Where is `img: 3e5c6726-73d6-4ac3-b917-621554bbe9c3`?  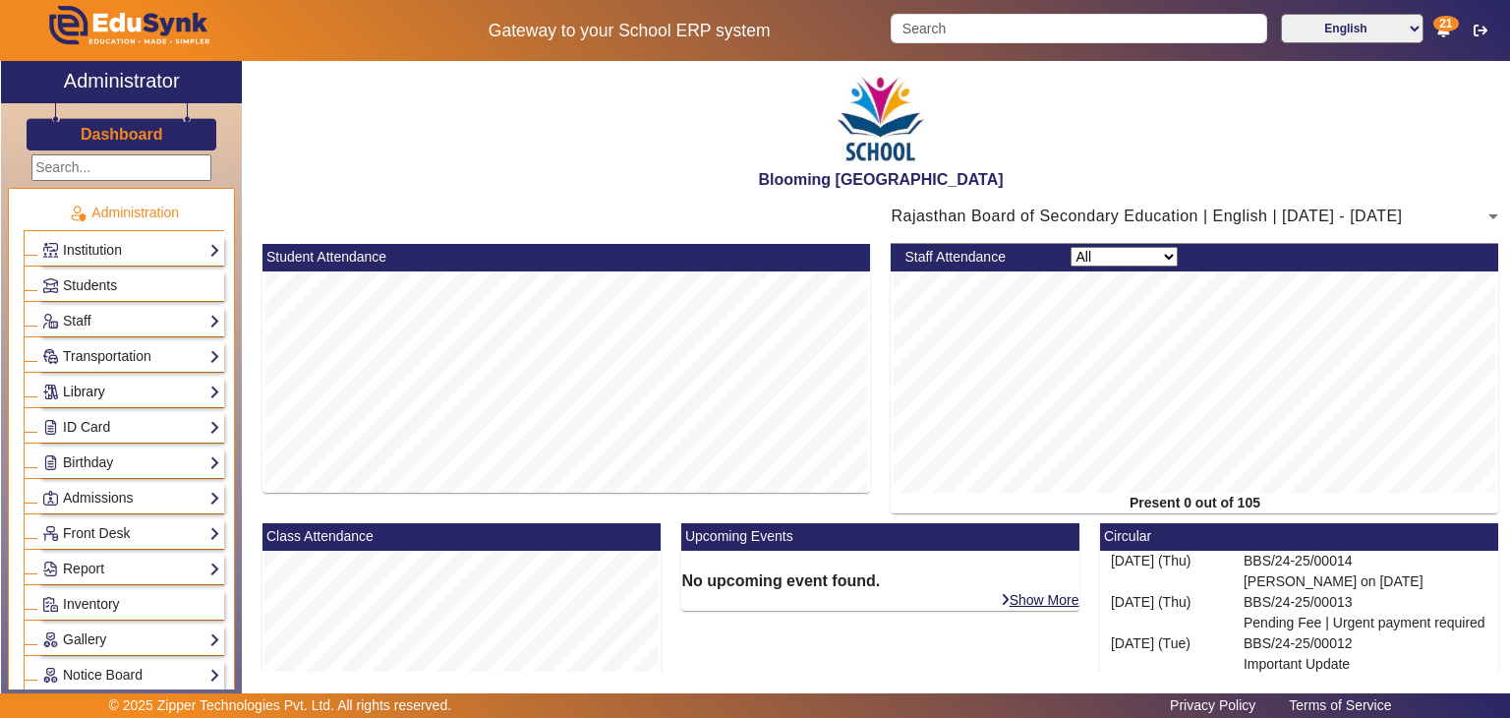 img: 3e5c6726-73d6-4ac3-b917-621554bbe9c3 is located at coordinates (881, 118).